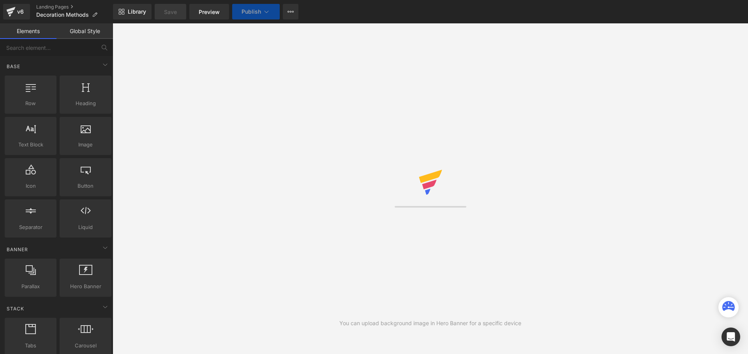  I want to click on span: Library, so click(137, 12).